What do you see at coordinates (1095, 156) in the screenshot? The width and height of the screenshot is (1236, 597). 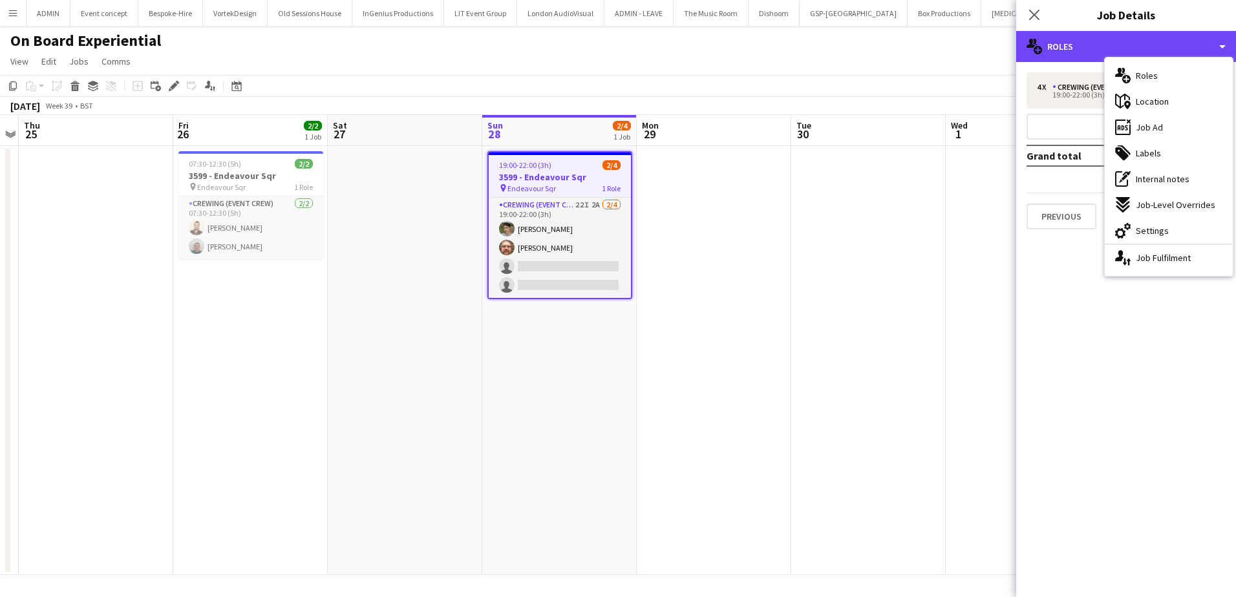 I see `td: Grand total` at bounding box center [1095, 156].